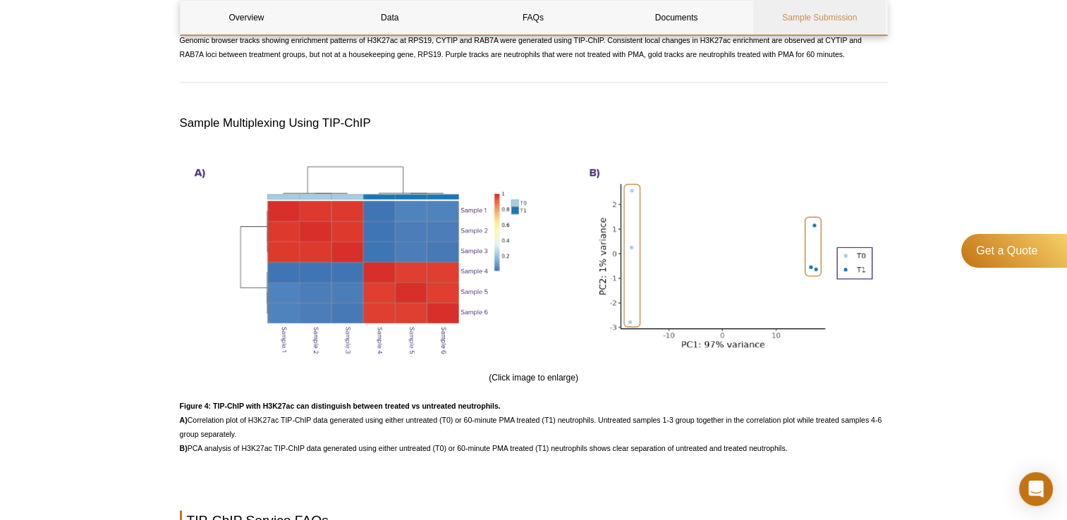 Image resolution: width=1067 pixels, height=520 pixels. Describe the element at coordinates (531, 427) in the screenshot. I see `span: Correlation plot of H3K27ac TIP-ChIP data generated using either untreated (T0) or 60-minute PMA ...` at that location.